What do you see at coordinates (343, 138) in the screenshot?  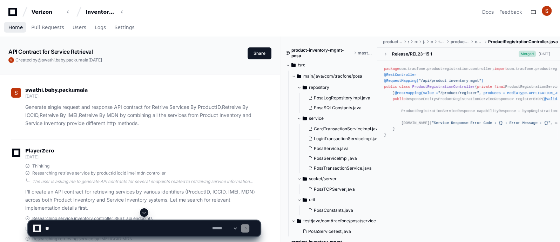 I see `button: LoginTransactionServiceImpl.java` at bounding box center [343, 138].